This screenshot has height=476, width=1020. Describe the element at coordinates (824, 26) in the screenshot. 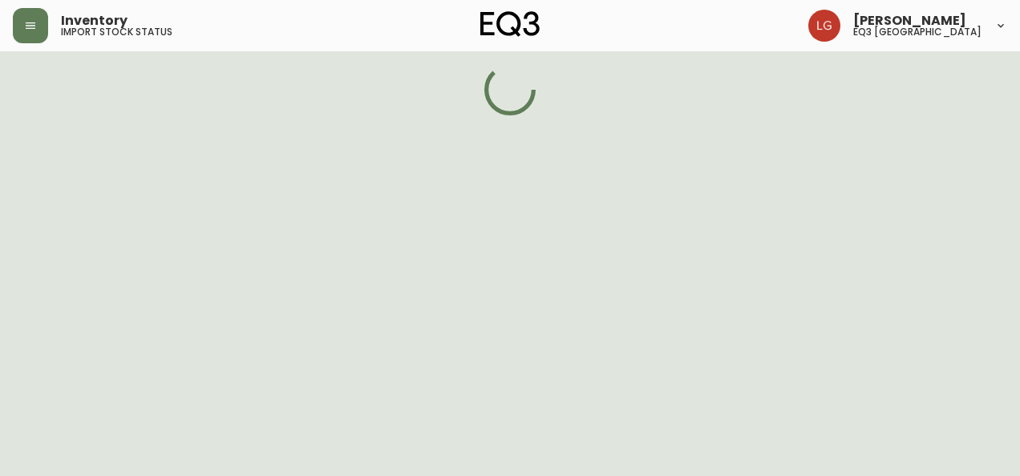

I see `img: da6fc1c196b8cb7038979a7df6c040e1` at that location.